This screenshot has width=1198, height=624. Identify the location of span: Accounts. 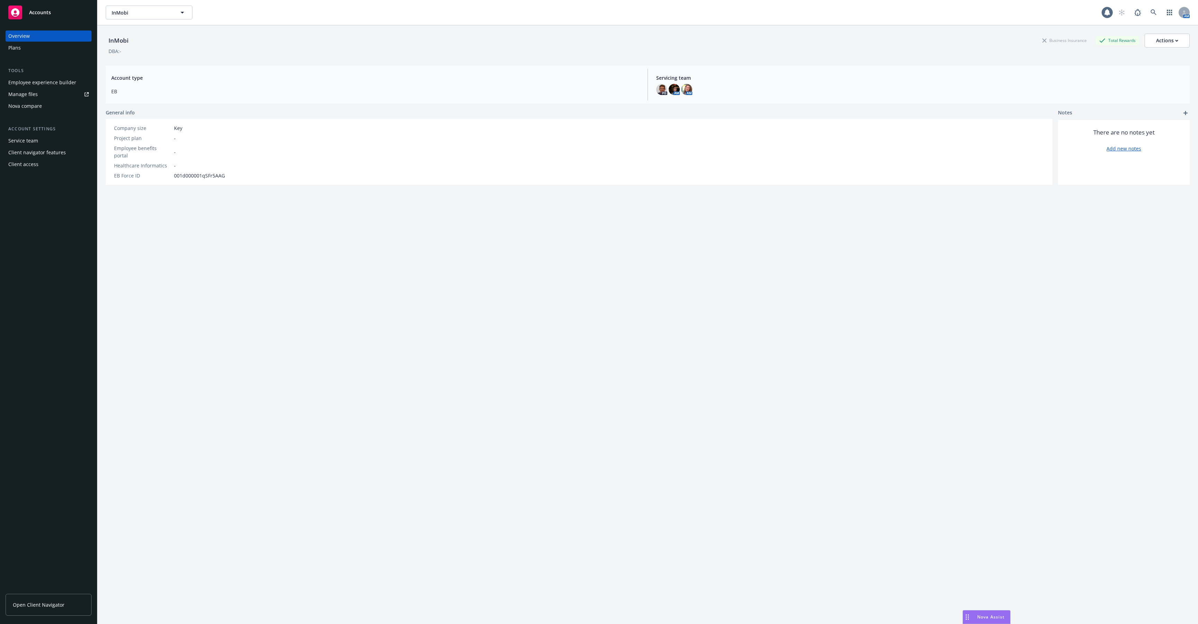
(40, 12).